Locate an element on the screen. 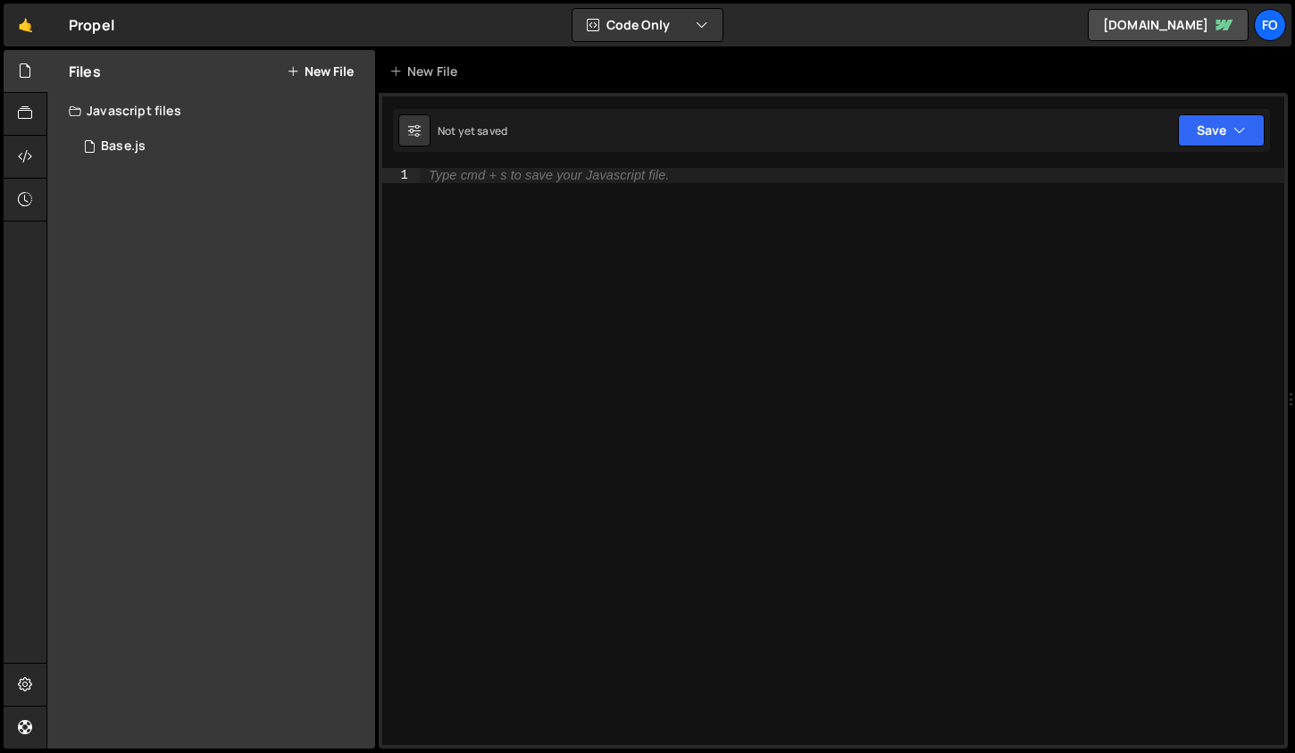 The width and height of the screenshot is (1295, 753). div: 1 is located at coordinates (401, 175).